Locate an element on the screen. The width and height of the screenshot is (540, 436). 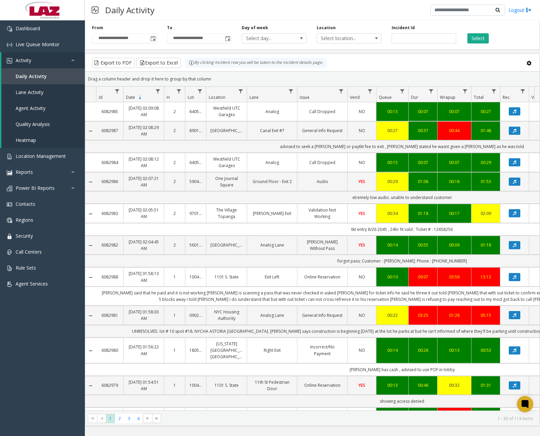
div: 02:09 is located at coordinates (486, 213).